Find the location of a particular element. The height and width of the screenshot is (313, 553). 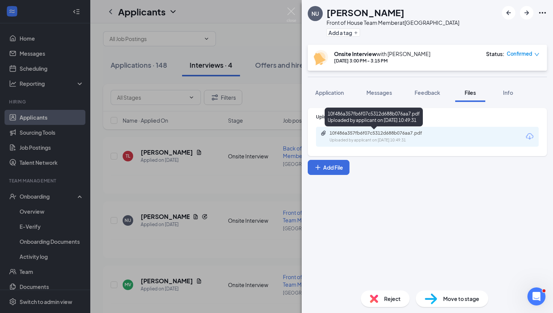

svg: Ellipses is located at coordinates (543, 13).